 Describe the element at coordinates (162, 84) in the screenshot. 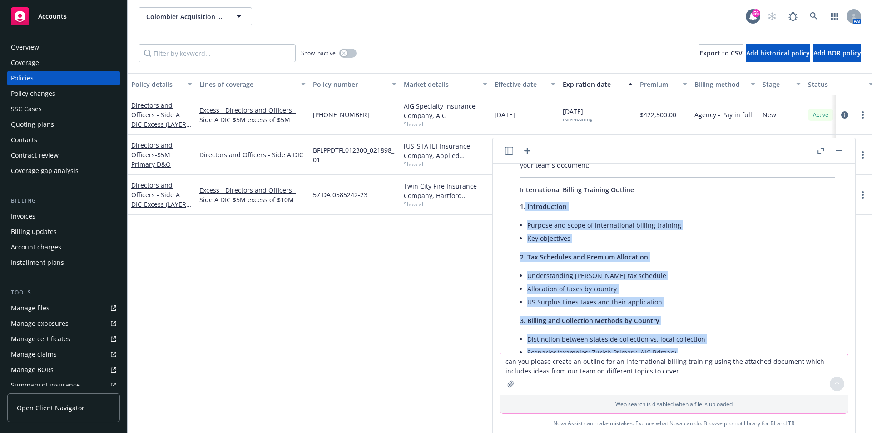

I see `button: Policy details` at that location.